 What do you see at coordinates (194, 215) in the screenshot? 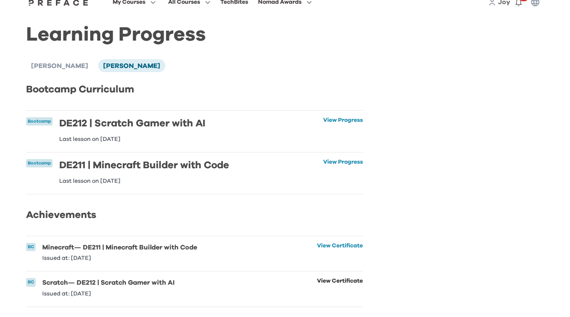
I see `h2: Achievements` at bounding box center [194, 215].